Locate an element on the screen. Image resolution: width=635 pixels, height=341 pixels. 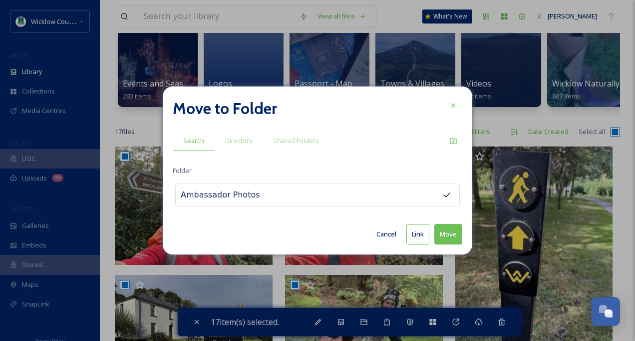
button: Open Chat is located at coordinates (606, 311).